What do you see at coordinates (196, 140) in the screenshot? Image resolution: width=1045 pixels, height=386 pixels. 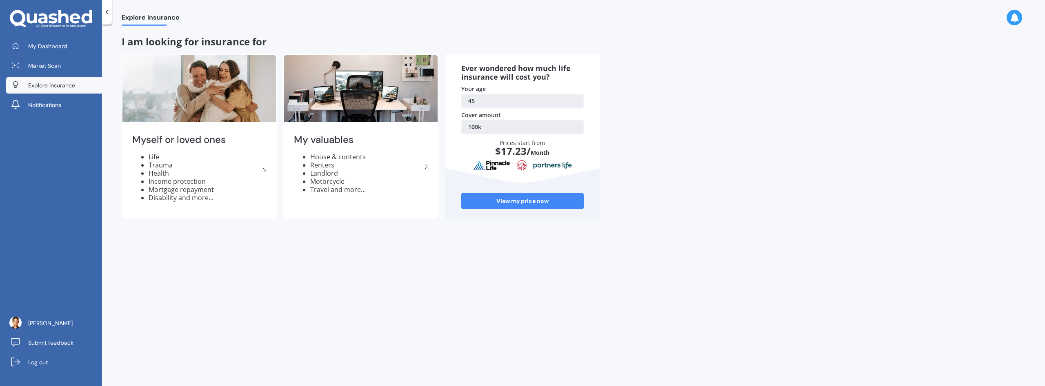 I see `h2: Myself or loved ones` at bounding box center [196, 140].